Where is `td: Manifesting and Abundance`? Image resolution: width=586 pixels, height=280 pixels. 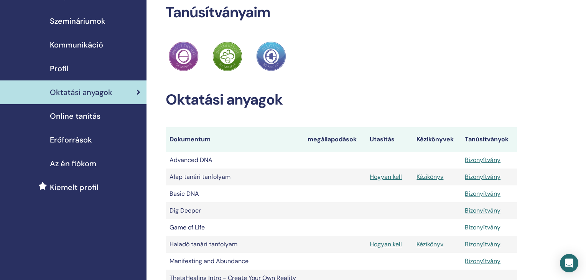 td: Manifesting and Abundance is located at coordinates (235, 262).